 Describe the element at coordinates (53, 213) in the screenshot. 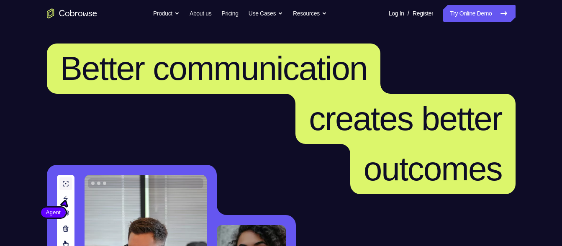

I see `span: Agent` at that location.